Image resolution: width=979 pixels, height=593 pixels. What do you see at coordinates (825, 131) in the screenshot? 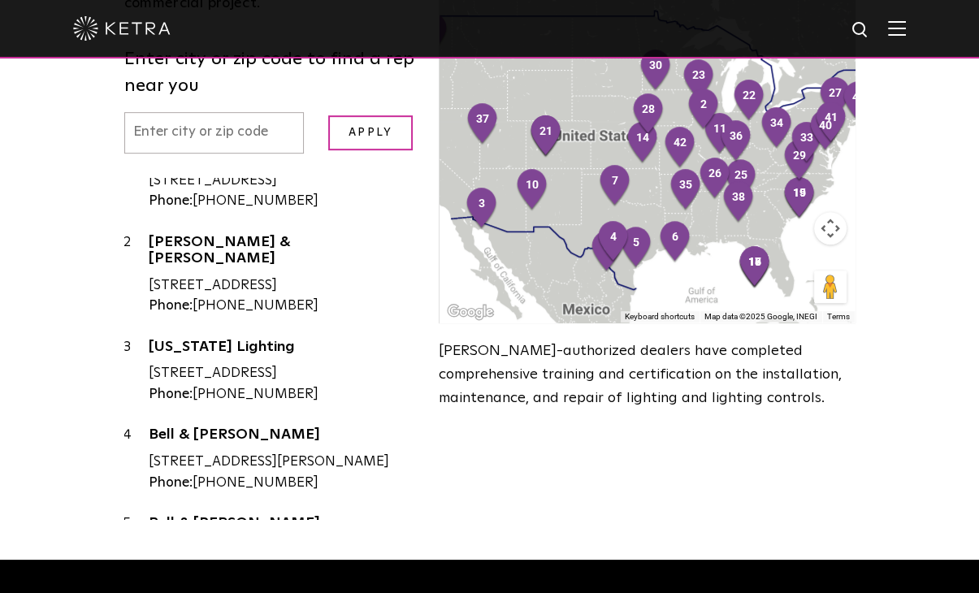
I see `div: 40` at bounding box center [825, 131].